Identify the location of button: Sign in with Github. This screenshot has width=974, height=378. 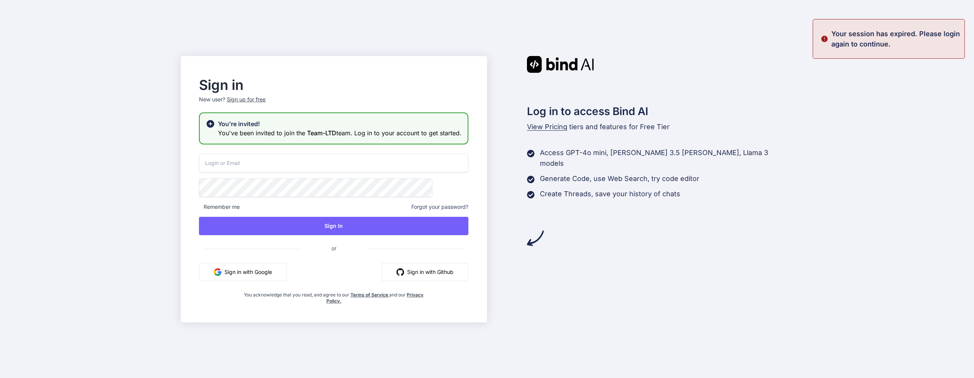
(425, 272).